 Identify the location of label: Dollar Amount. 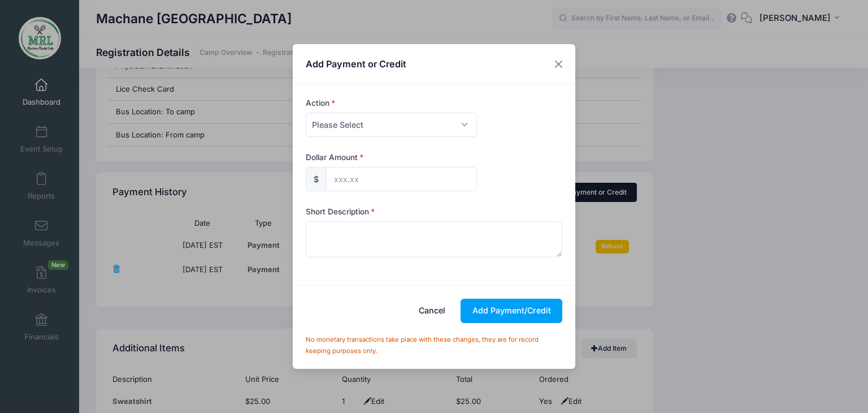
(335, 157).